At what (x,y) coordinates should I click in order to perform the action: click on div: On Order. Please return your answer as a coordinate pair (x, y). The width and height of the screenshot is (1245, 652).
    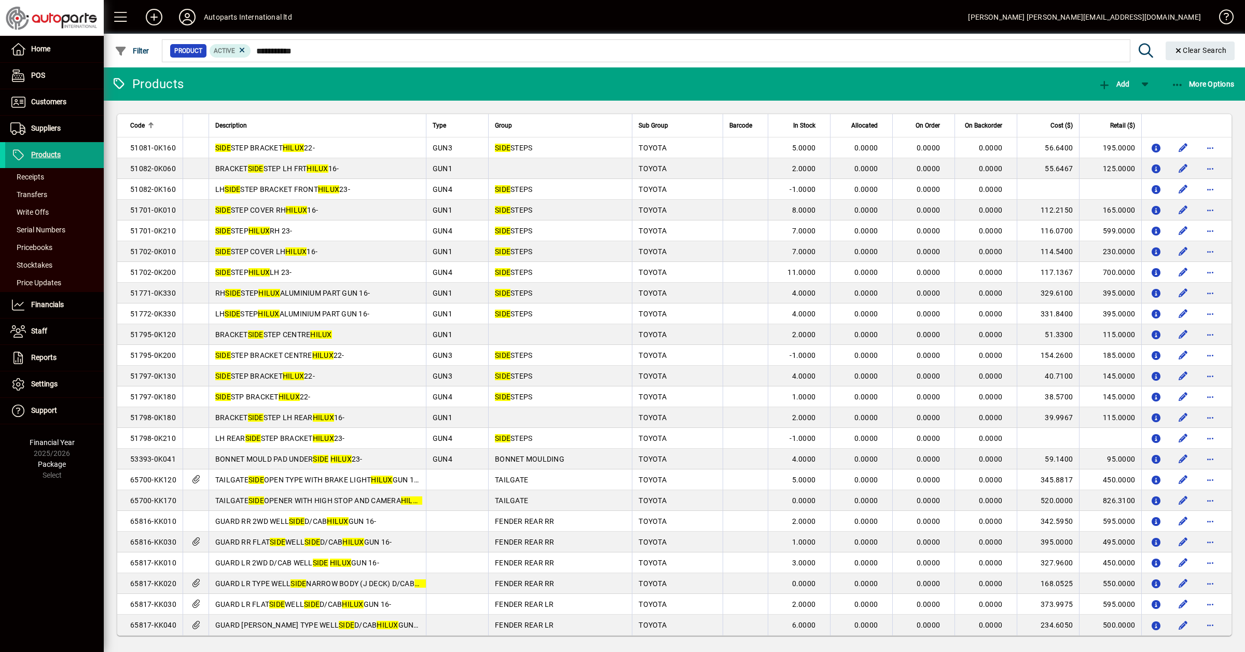
    Looking at the image, I should click on (924, 126).